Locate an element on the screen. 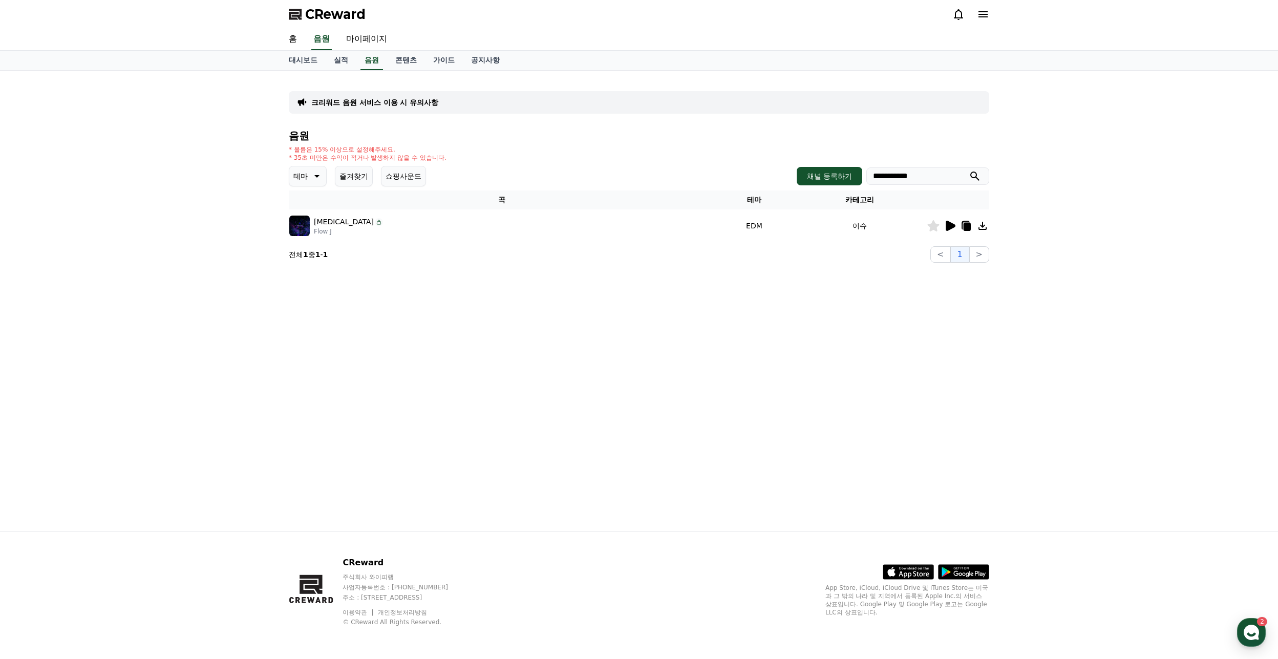  a: 크리워드 음원 서비스 이용 시 유의사항 is located at coordinates (375, 102).